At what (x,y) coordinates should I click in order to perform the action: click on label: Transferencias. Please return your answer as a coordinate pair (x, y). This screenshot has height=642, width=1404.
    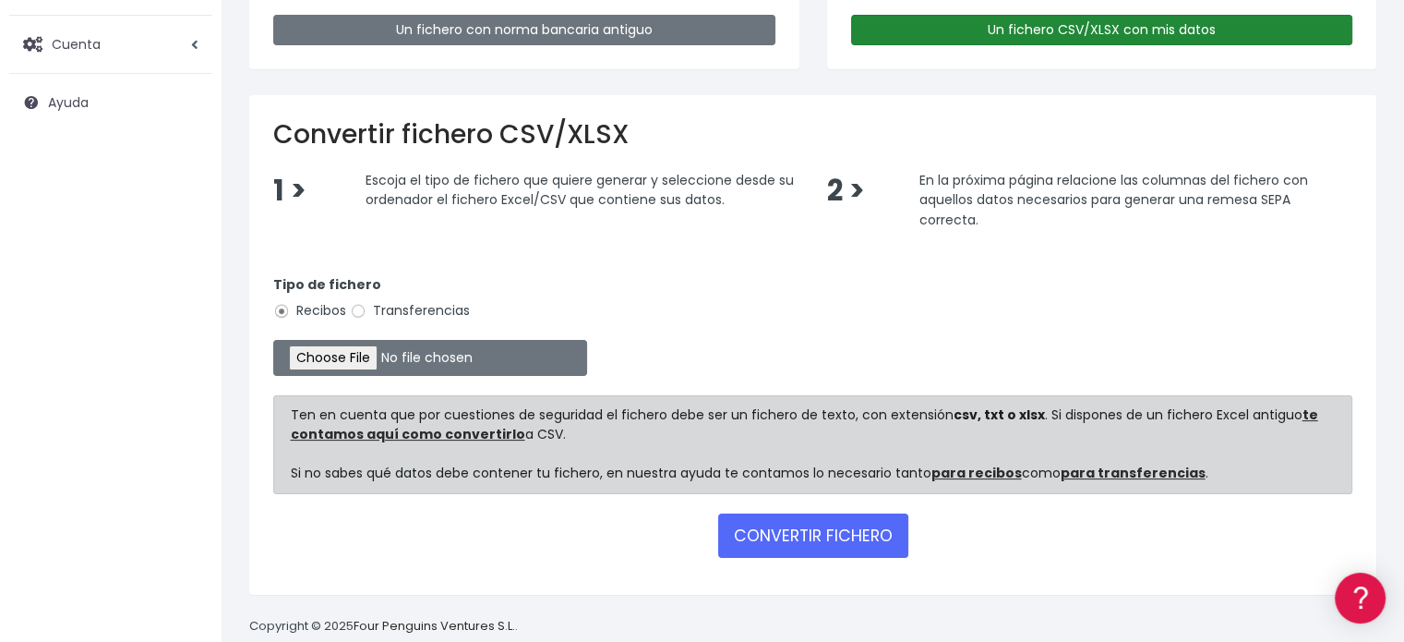
    Looking at the image, I should click on (410, 310).